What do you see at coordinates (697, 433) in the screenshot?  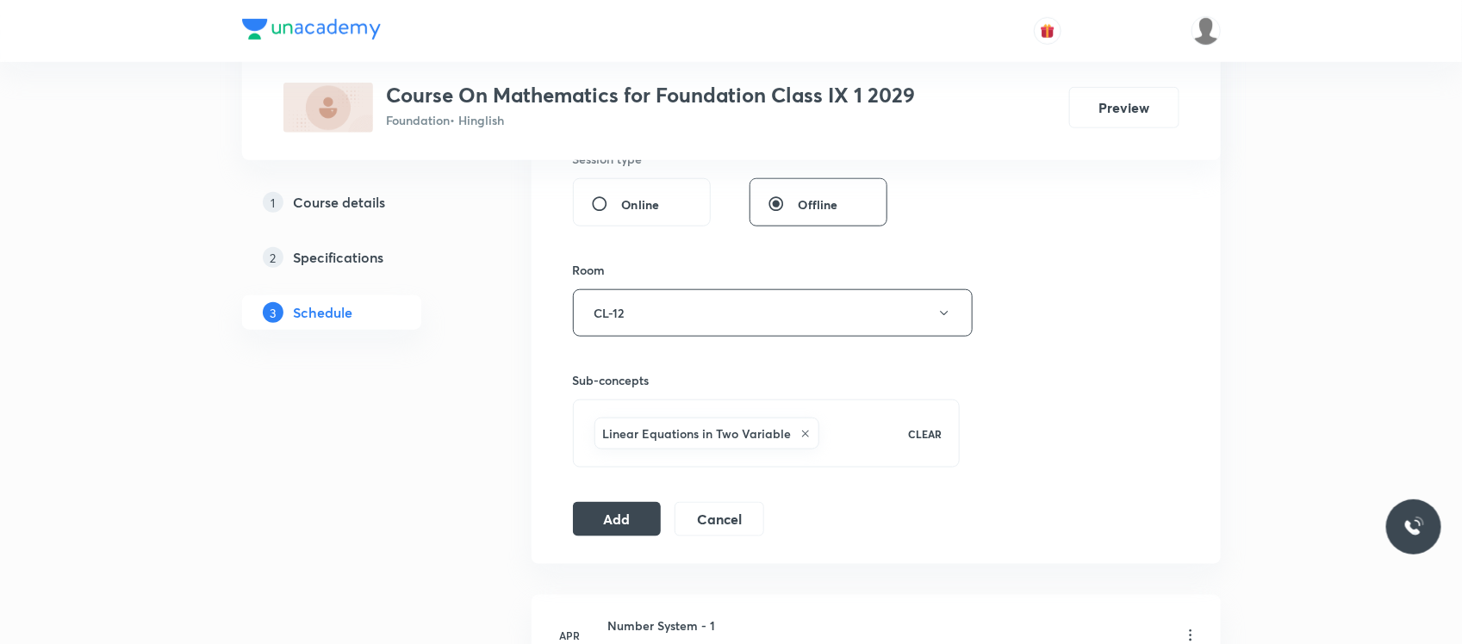 I see `h6: Linear Equations in Two Variable` at bounding box center [697, 433].